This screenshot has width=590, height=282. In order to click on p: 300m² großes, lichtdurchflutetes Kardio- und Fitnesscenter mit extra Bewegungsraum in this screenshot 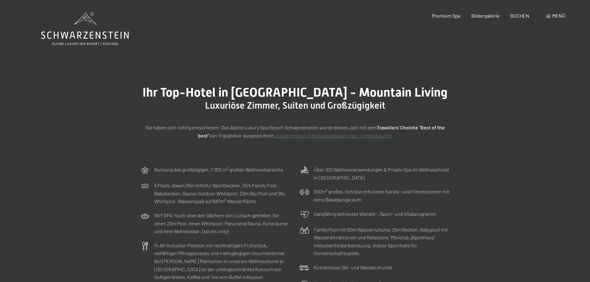, I will do `click(382, 196)`.